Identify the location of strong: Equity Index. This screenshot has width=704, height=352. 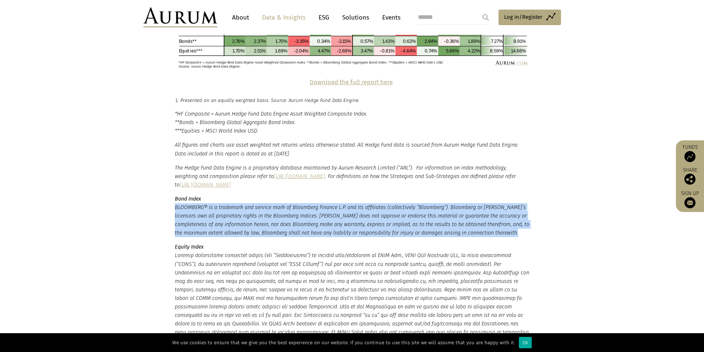
(189, 247).